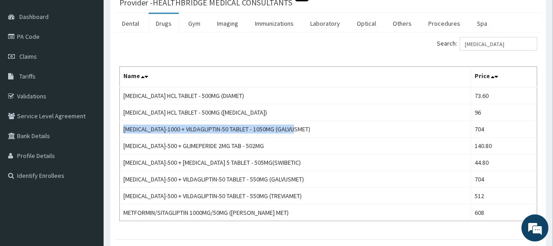  What do you see at coordinates (504, 112) in the screenshot?
I see `td: 96` at bounding box center [504, 112].